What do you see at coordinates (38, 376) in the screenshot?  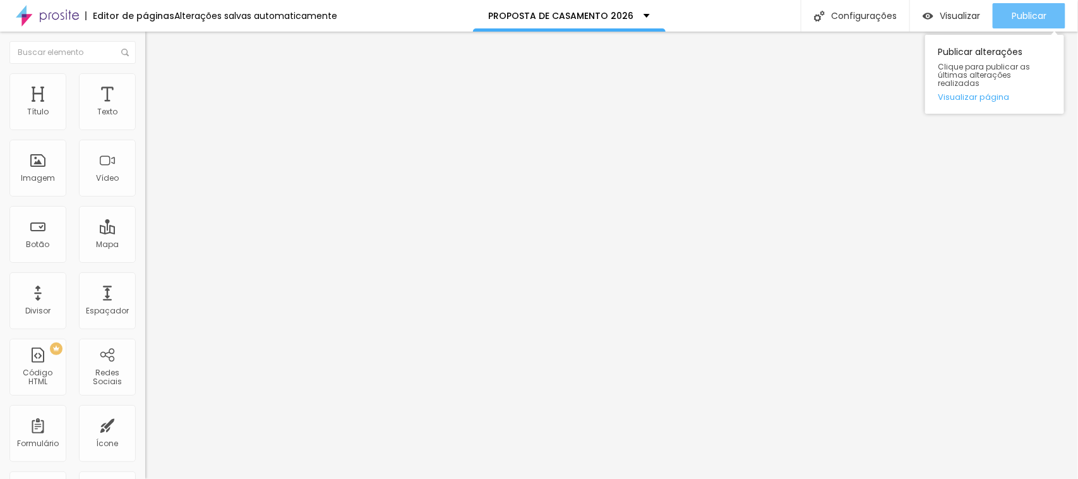 I see `font: Código HTML` at bounding box center [38, 376].